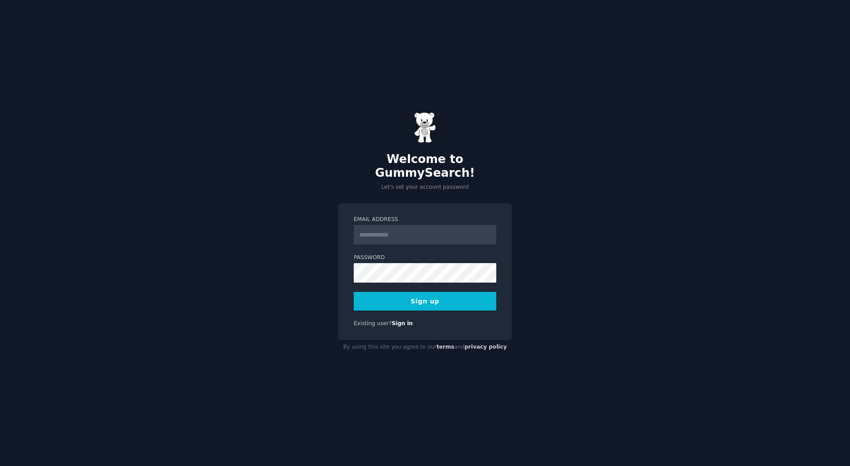  Describe the element at coordinates (425, 219) in the screenshot. I see `label: Email Address` at that location.